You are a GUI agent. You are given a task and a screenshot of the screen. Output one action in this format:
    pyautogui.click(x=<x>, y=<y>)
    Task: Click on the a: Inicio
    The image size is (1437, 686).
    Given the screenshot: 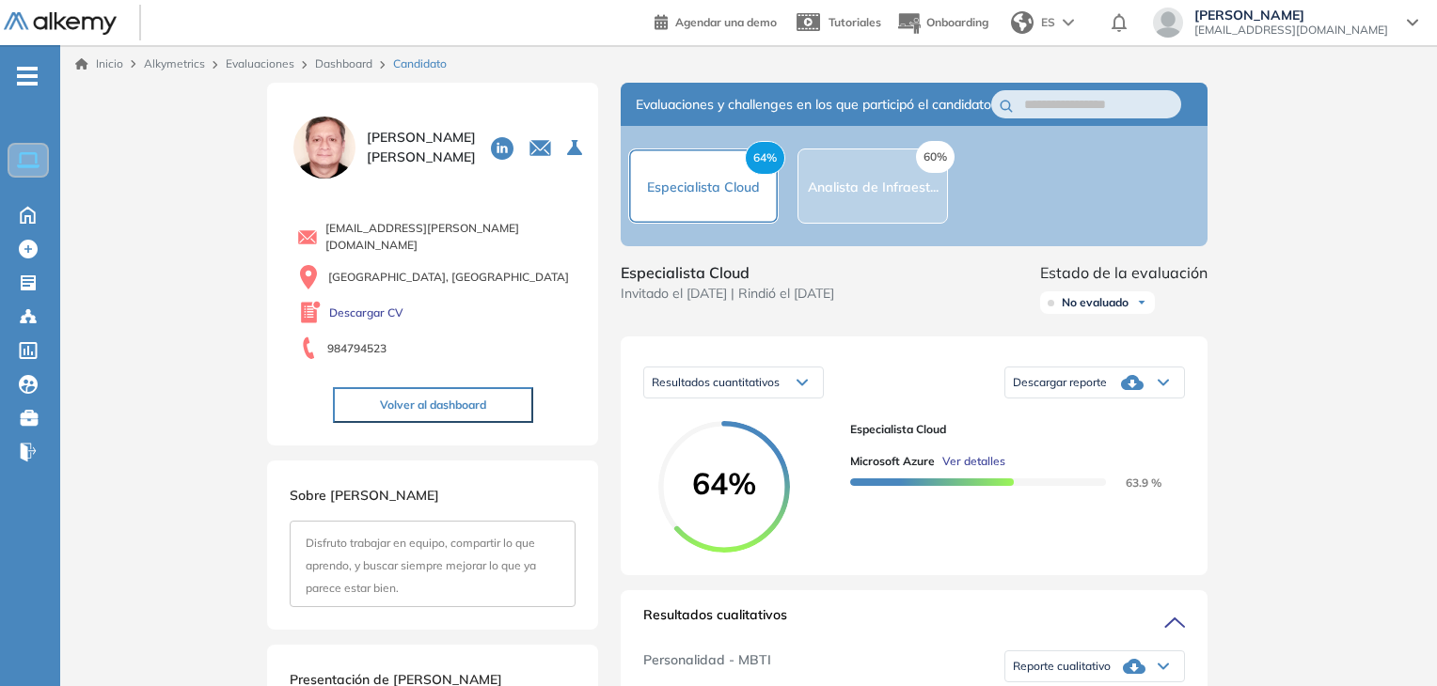 What is the action you would take?
    pyautogui.click(x=99, y=64)
    